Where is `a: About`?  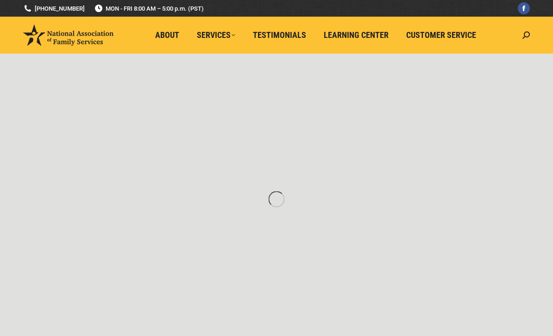 a: About is located at coordinates (167, 35).